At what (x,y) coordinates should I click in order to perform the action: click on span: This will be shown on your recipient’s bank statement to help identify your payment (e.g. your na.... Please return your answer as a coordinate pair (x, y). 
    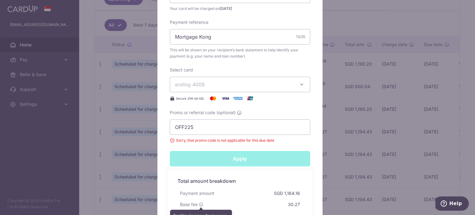
    Looking at the image, I should click on (240, 53).